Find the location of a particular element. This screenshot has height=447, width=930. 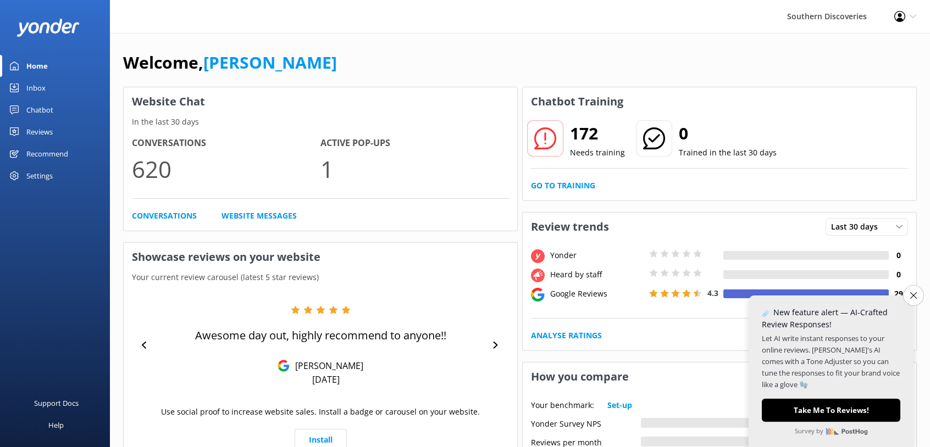

p: Needs training is located at coordinates (597, 153).